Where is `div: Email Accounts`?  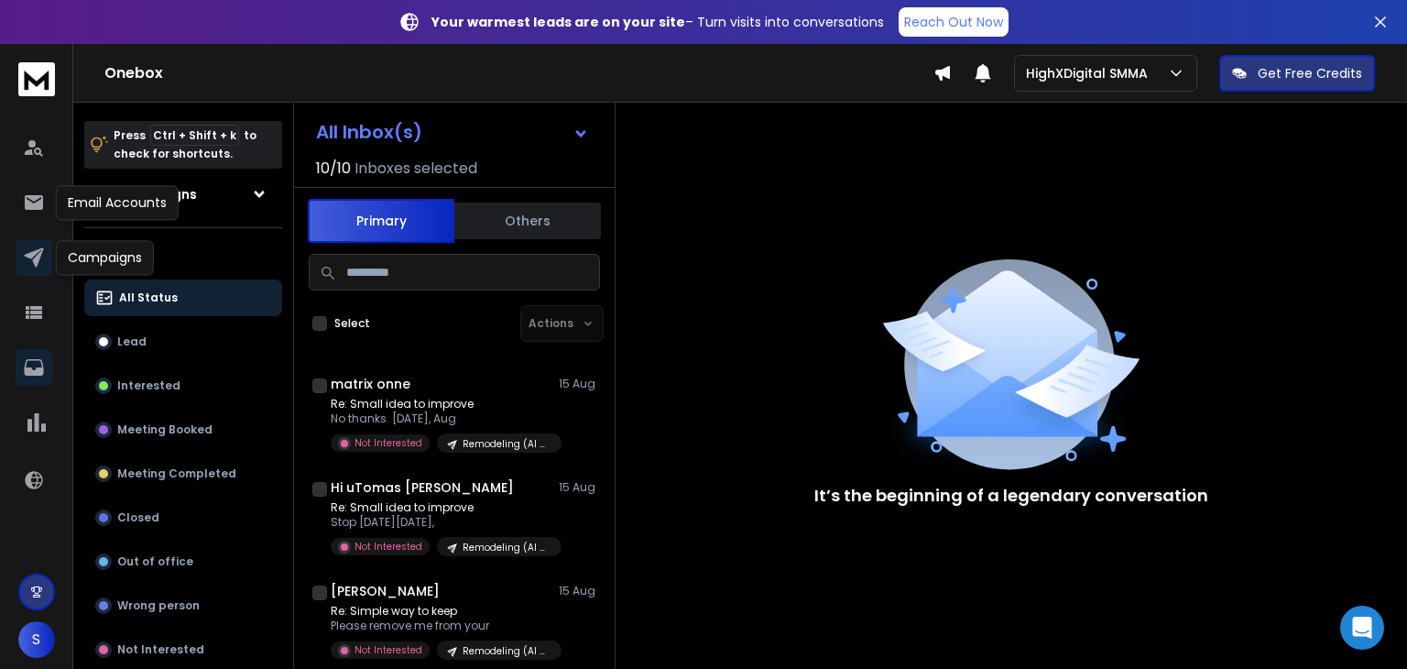 div: Email Accounts is located at coordinates (117, 202).